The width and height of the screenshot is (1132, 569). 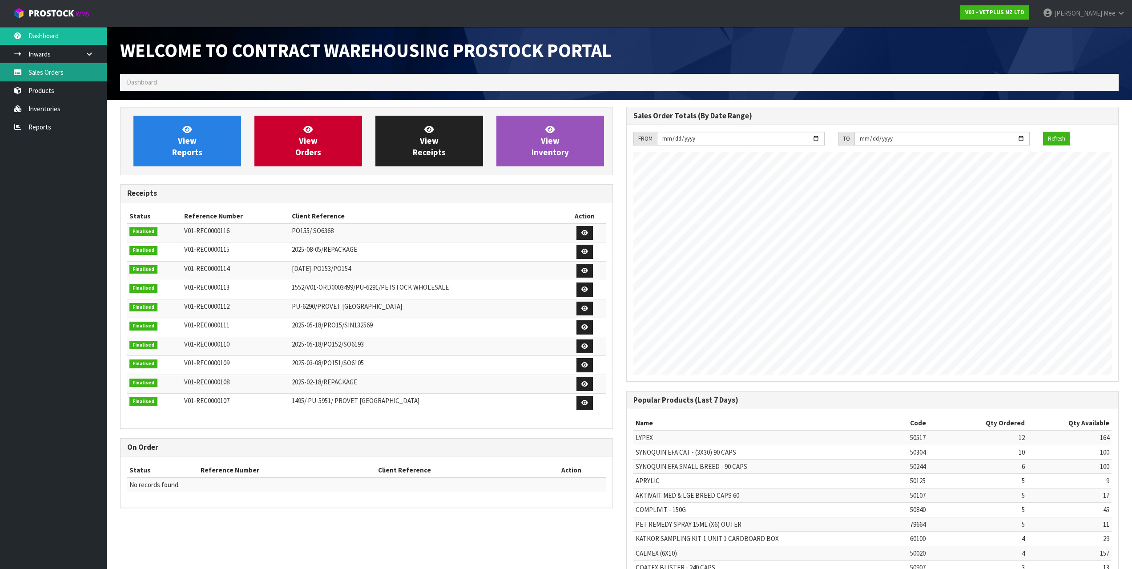 What do you see at coordinates (927, 495) in the screenshot?
I see `td: 50107` at bounding box center [927, 495].